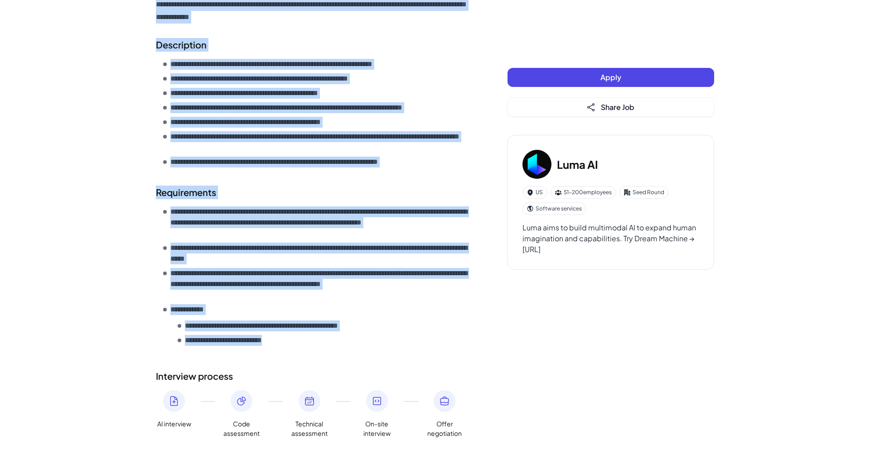  I want to click on h2: Interview process, so click(313, 376).